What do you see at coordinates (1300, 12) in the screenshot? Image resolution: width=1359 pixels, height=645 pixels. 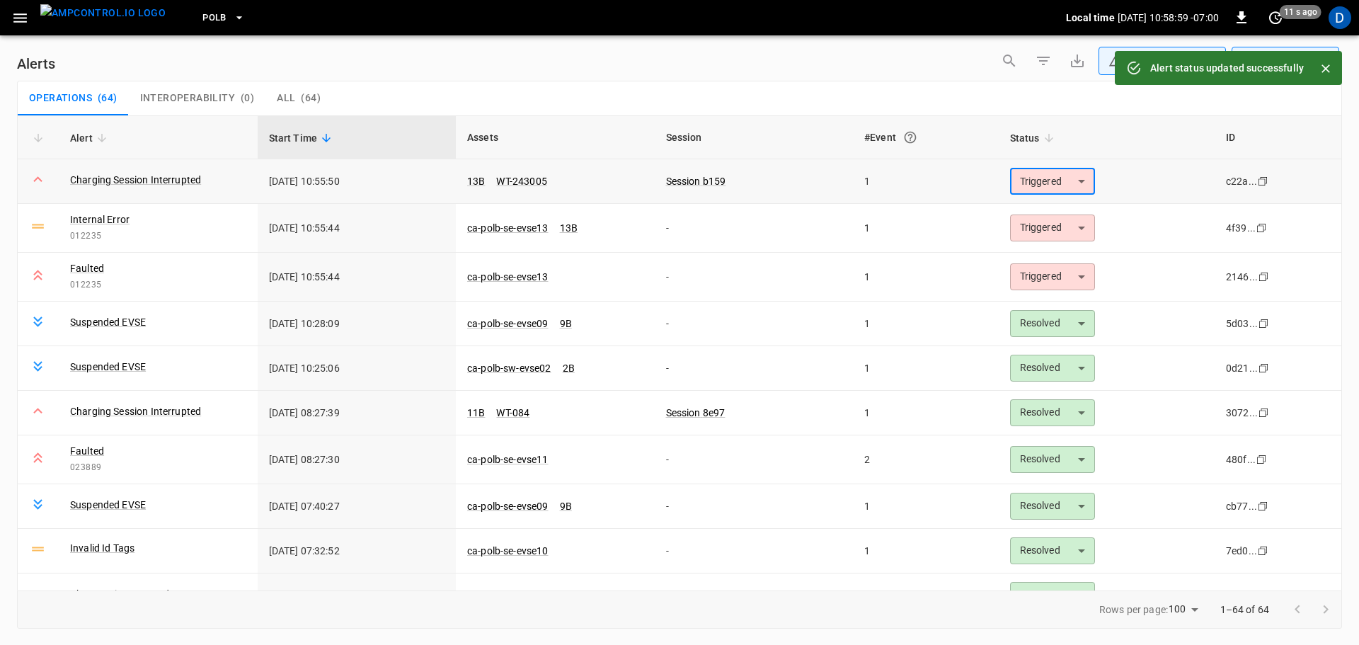 I see `span: 11 s ago` at bounding box center [1300, 12].